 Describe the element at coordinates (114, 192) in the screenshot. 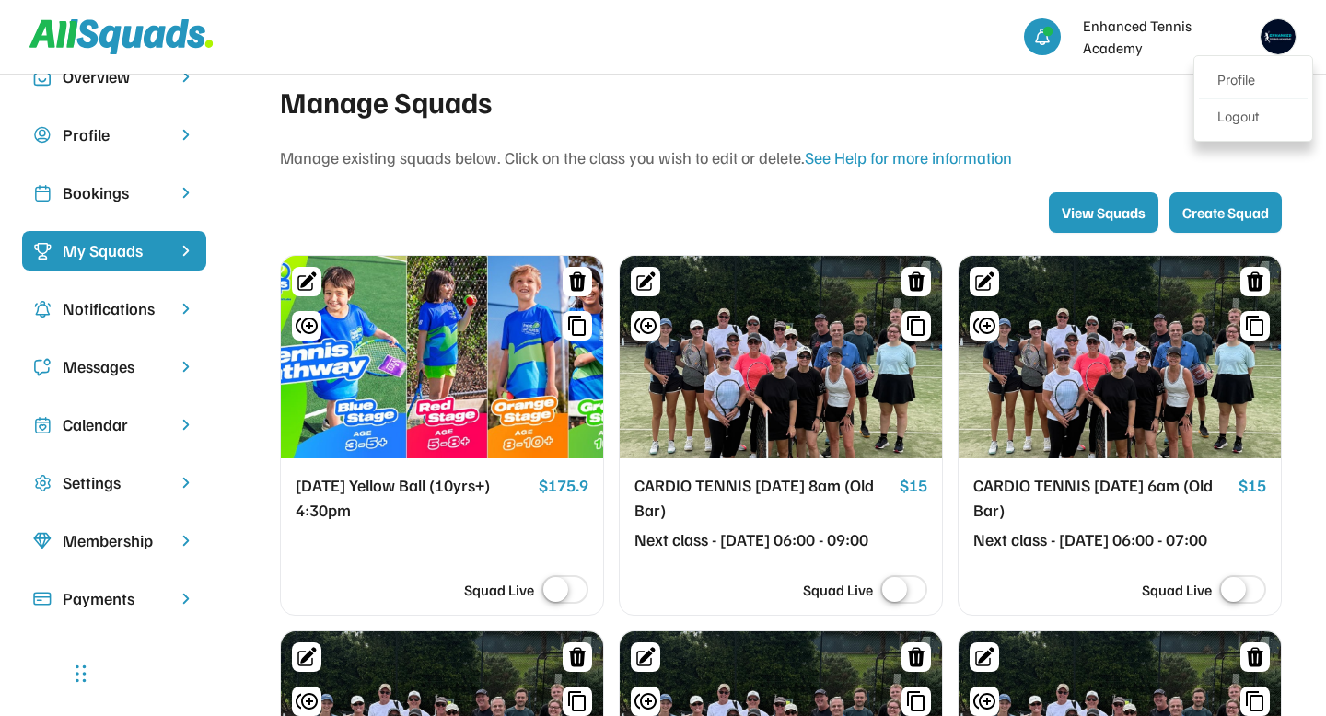

I see `div: Bookings` at that location.